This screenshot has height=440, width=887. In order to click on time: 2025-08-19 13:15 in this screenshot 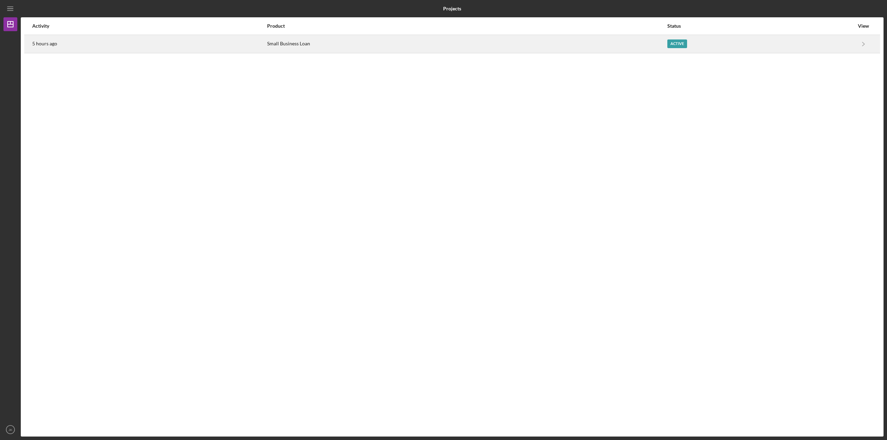, I will do `click(45, 44)`.